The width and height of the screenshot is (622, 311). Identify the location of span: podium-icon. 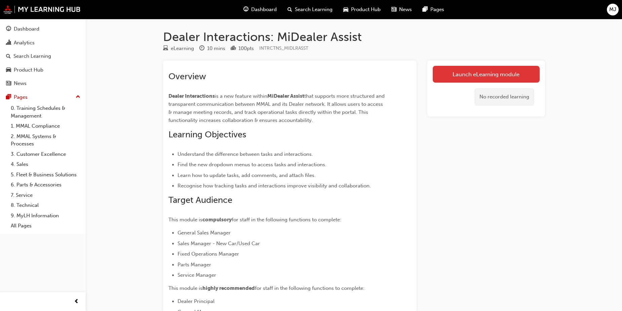
(233, 49).